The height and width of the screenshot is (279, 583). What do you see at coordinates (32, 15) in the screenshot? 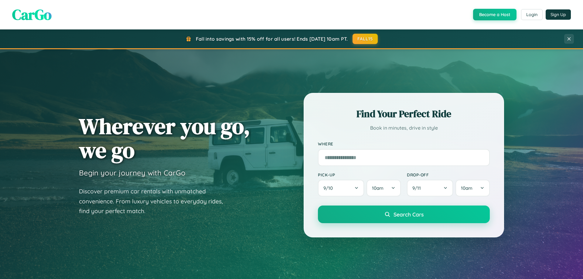
I see `span: CarGo` at bounding box center [32, 15].